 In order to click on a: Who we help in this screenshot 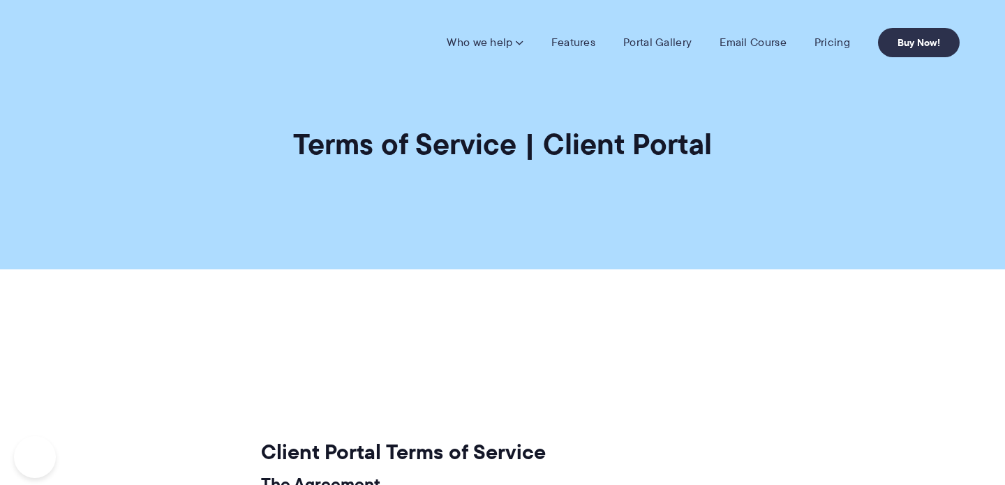, I will do `click(484, 43)`.